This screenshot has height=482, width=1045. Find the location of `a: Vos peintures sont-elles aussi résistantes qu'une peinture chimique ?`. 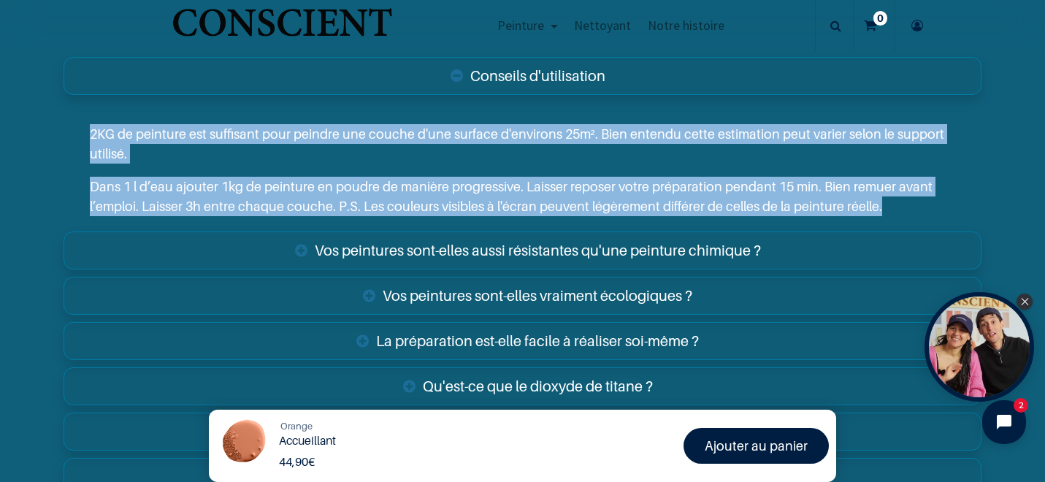

a: Vos peintures sont-elles aussi résistantes qu'une peinture chimique ? is located at coordinates (523, 250).